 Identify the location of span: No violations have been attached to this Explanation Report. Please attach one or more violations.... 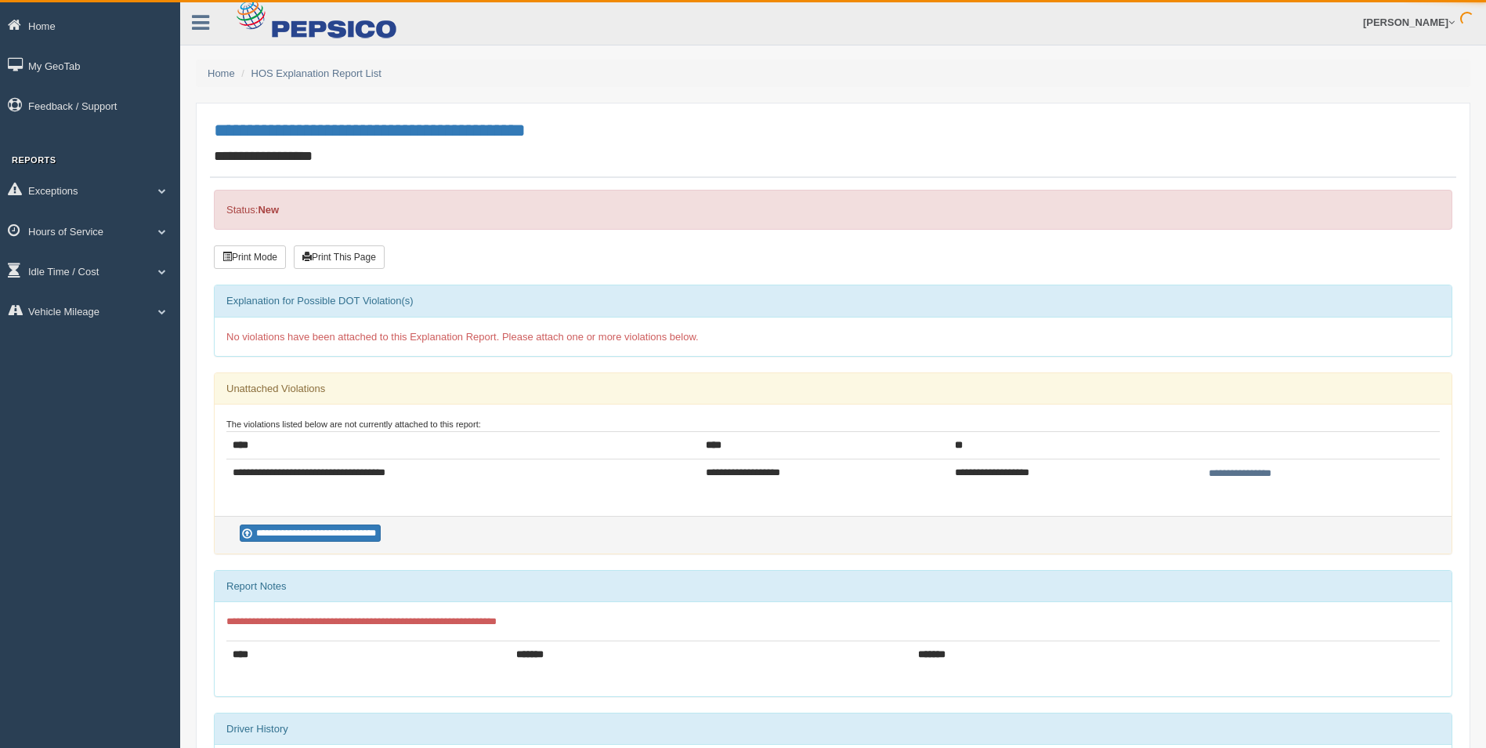
(462, 336).